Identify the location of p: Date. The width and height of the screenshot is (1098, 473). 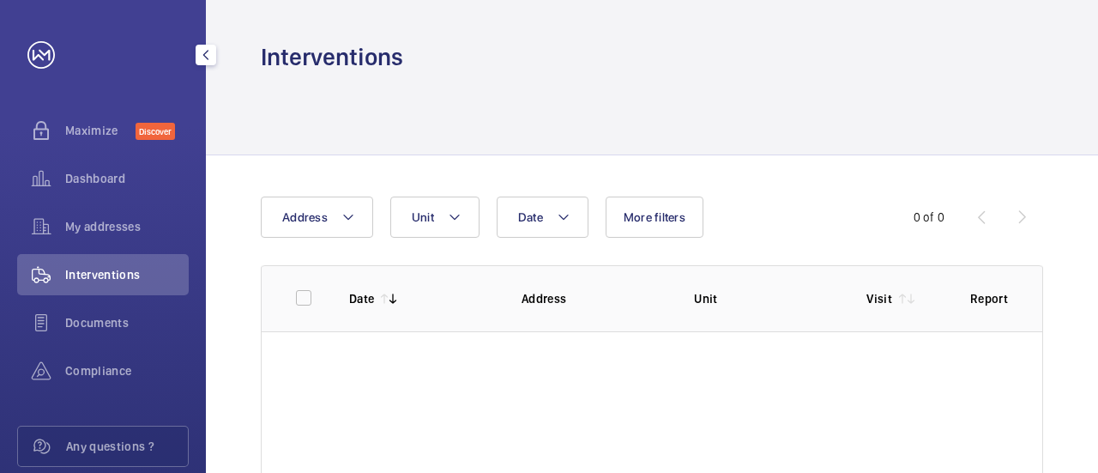
(361, 298).